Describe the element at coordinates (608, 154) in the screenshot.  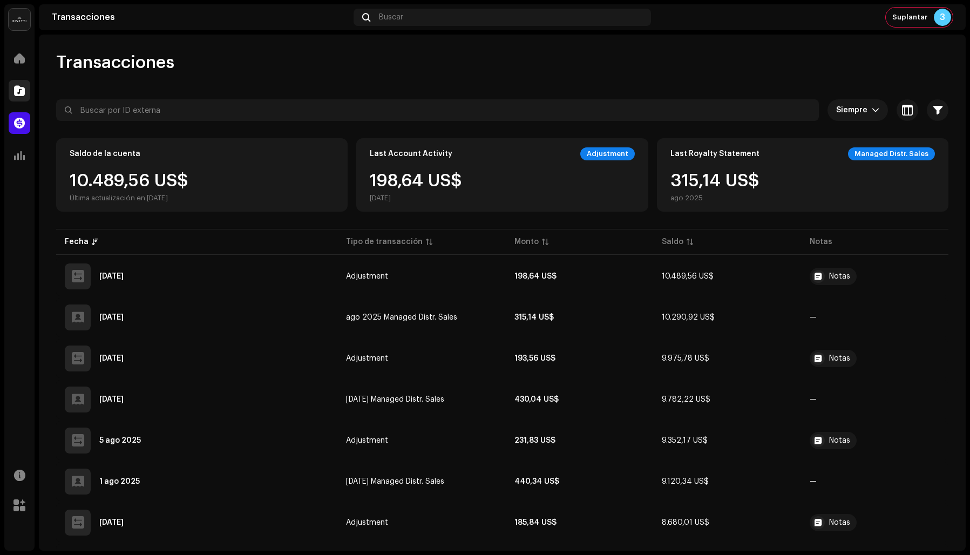
I see `div: Adjustment` at that location.